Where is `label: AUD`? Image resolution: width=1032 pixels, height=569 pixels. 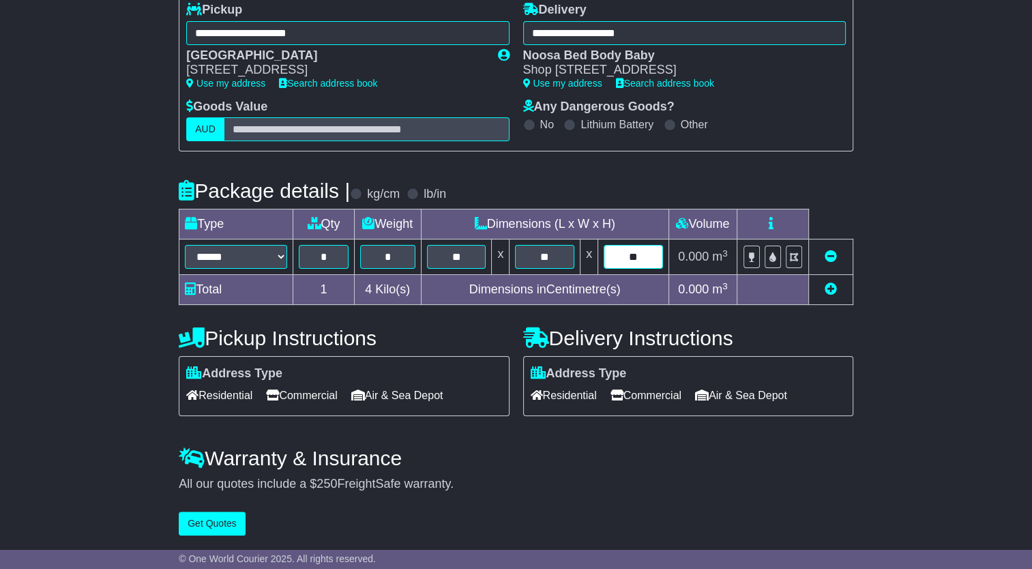
label: AUD is located at coordinates (205, 129).